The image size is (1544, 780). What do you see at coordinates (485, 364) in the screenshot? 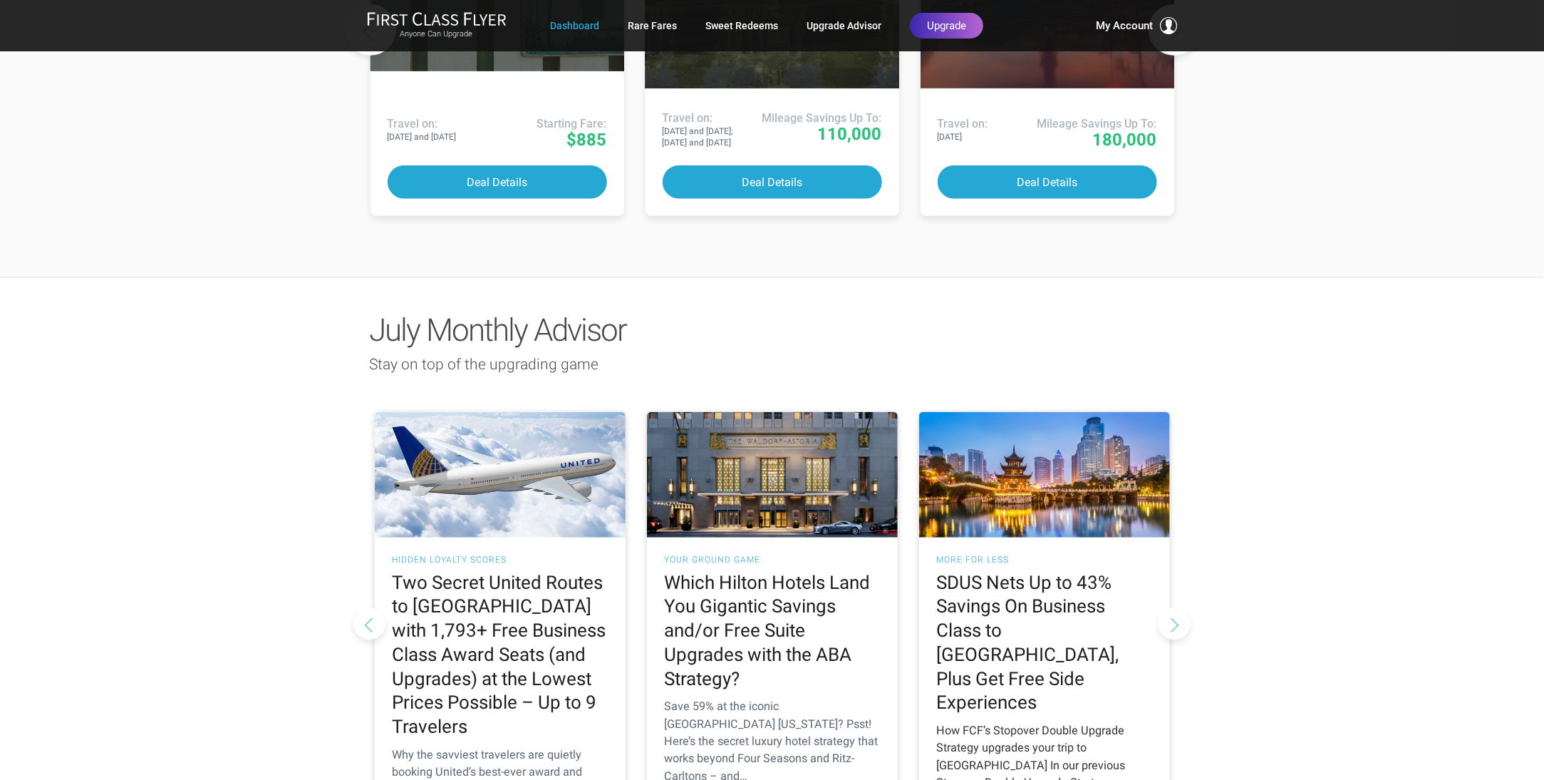
I see `span: Stay on top of the upgrading game` at bounding box center [485, 364].